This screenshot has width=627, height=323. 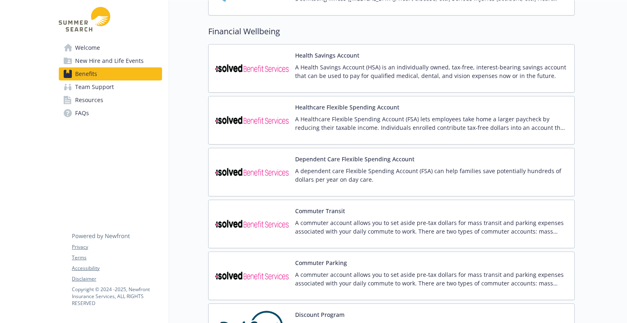 What do you see at coordinates (117, 296) in the screenshot?
I see `p: Copyright © 2024 - 2025 , Newfront Insurance Services, ALL RIGHTS RESERVED` at bounding box center [117, 296].